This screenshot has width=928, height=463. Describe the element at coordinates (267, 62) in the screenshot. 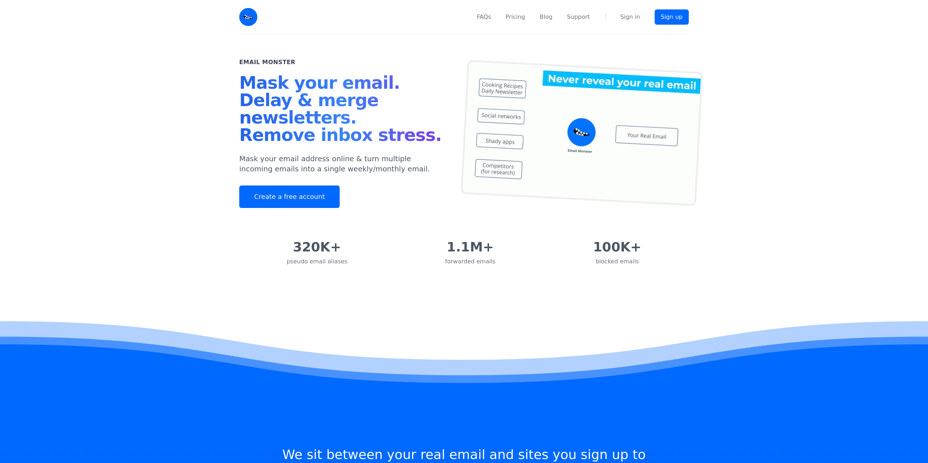

I see `h2: Email Monster` at that location.